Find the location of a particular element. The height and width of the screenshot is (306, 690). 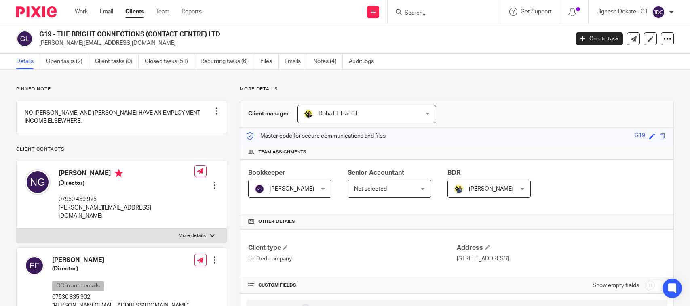

p: Limited company is located at coordinates (352, 259).